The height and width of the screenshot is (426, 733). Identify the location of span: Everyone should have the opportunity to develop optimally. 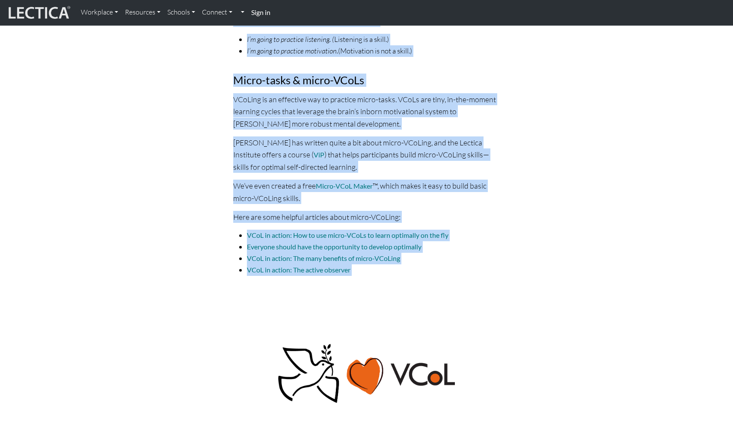
(334, 246).